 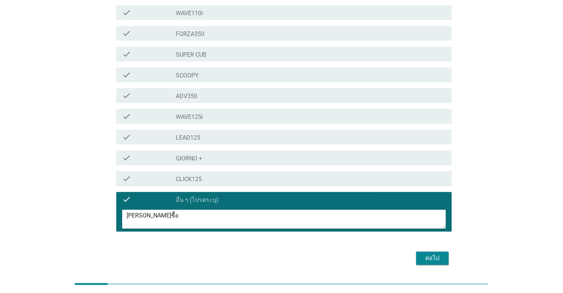 I want to click on label: CLICK125, so click(x=189, y=179).